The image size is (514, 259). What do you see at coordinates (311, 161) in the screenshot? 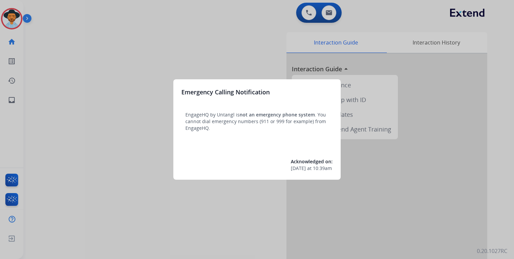
I see `span: Acknowledged on:` at bounding box center [311, 161].